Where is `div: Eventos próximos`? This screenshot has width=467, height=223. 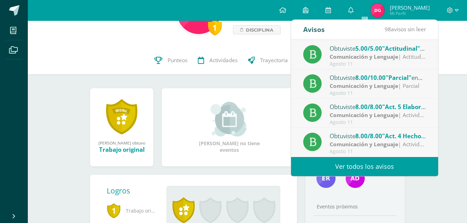 div: Eventos próximos is located at coordinates (355, 207).